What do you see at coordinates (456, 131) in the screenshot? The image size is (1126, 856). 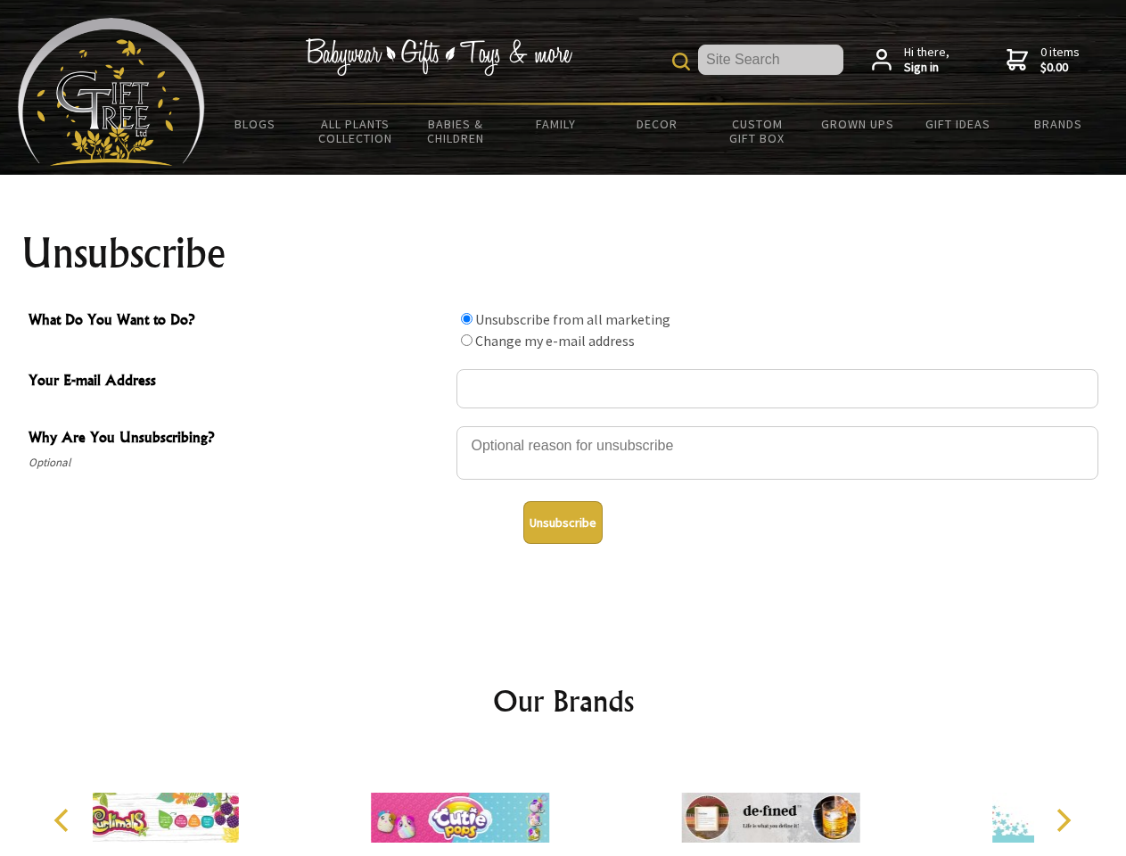 I see `a: Babies & Children` at bounding box center [456, 131].